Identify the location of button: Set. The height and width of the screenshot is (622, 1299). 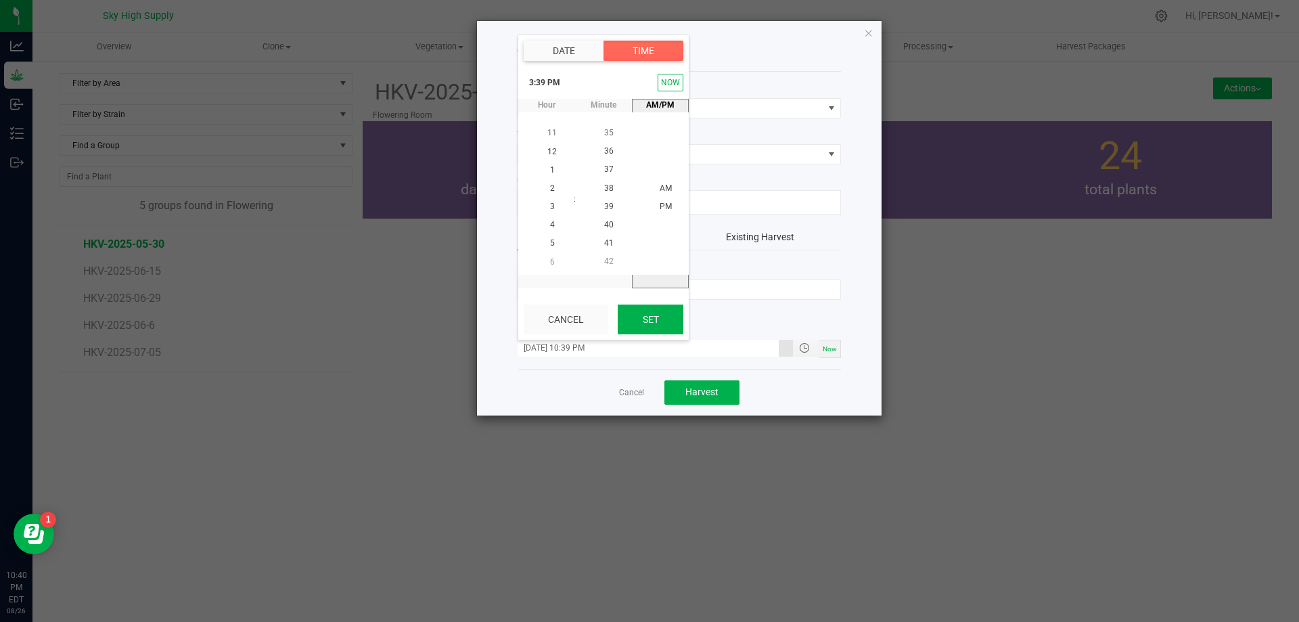
(650, 319).